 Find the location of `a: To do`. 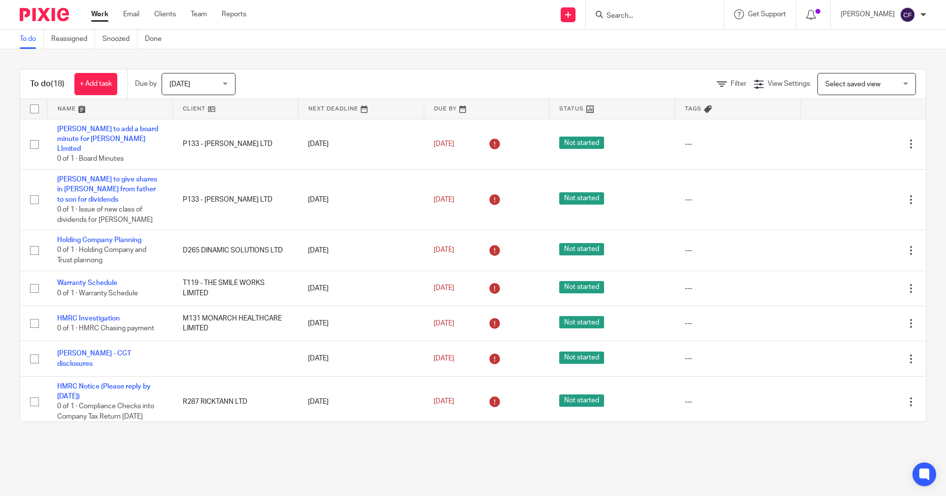

a: To do is located at coordinates (32, 39).